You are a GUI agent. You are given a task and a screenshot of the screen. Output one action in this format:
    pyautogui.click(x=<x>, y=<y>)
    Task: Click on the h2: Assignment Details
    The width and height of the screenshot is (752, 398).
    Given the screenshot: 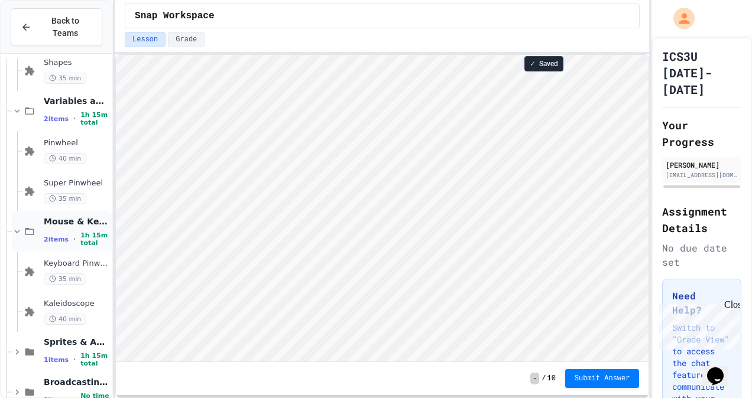 What is the action you would take?
    pyautogui.click(x=702, y=220)
    